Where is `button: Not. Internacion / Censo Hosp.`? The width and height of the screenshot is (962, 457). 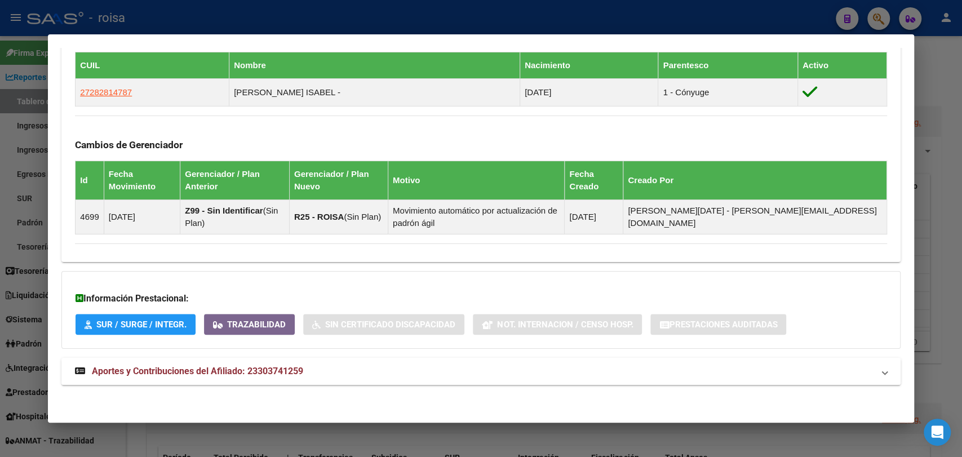
button: Not. Internacion / Censo Hosp. is located at coordinates (558, 324).